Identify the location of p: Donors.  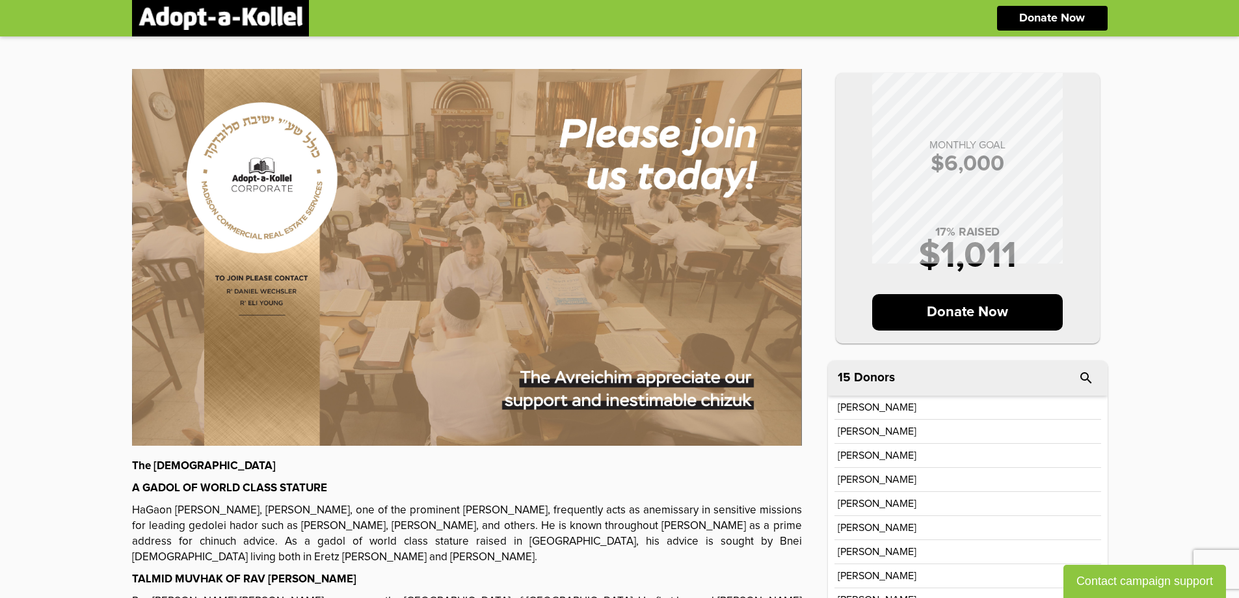
(874, 377).